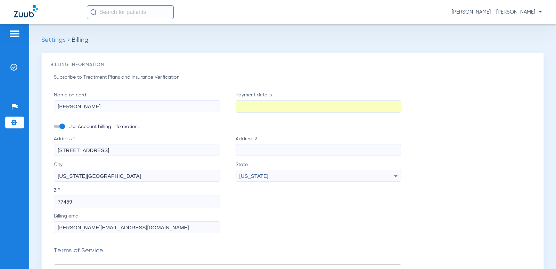  What do you see at coordinates (15, 34) in the screenshot?
I see `img: hamburger-icon` at bounding box center [15, 34].